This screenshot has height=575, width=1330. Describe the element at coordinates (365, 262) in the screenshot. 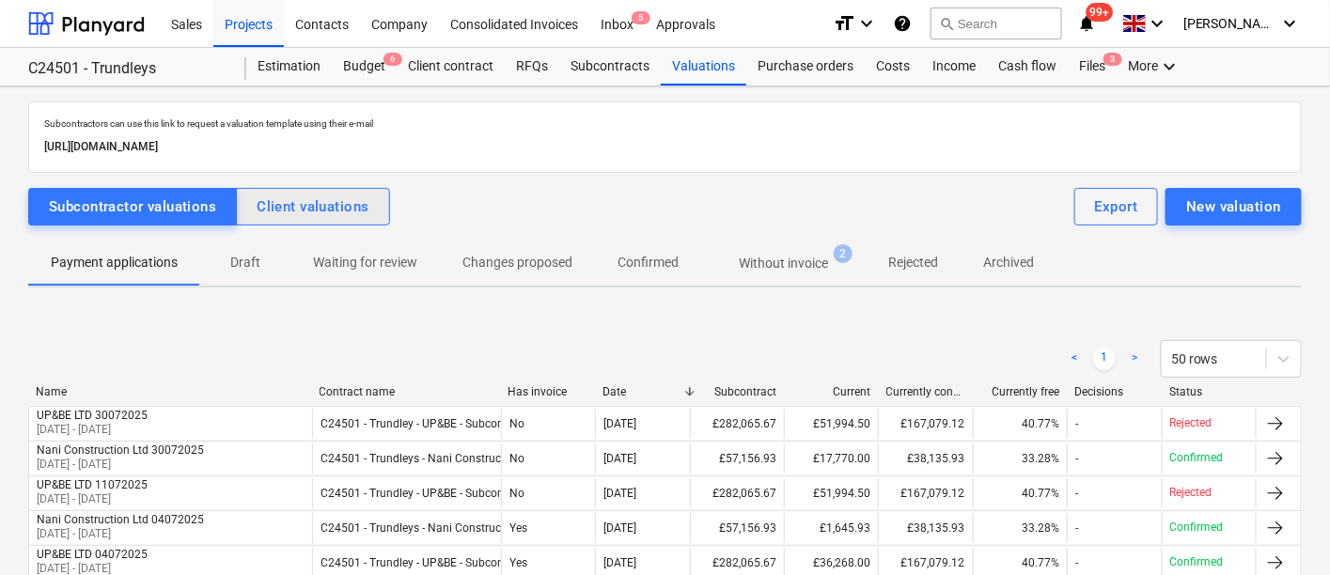

I see `p: Waiting for review` at that location.